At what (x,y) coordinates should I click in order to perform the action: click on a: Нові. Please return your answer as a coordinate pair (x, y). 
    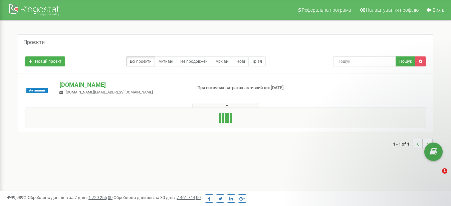
    Looking at the image, I should click on (241, 61).